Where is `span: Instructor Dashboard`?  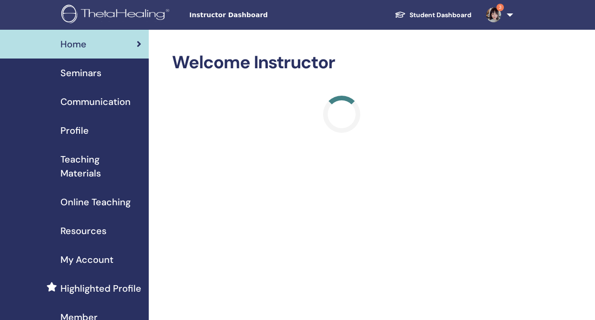 span: Instructor Dashboard is located at coordinates (259, 15).